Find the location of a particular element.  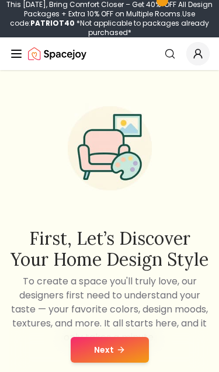

h2: First, let’s discover your home design style is located at coordinates (109, 249).